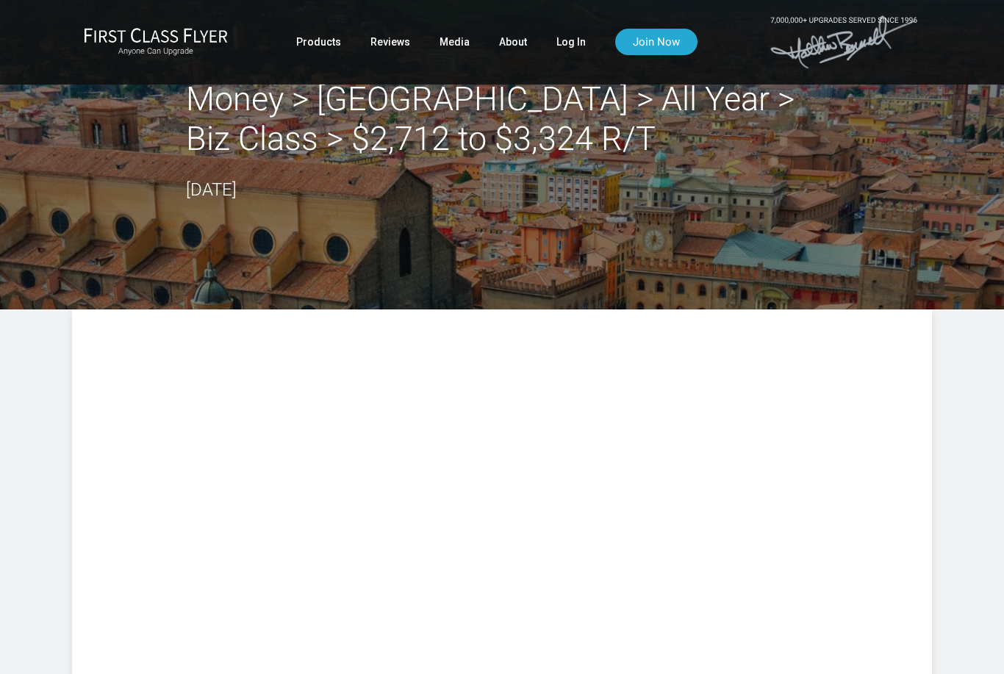 Image resolution: width=1004 pixels, height=674 pixels. I want to click on a: First Class FlyerAnyone Can Upgrade, so click(156, 42).